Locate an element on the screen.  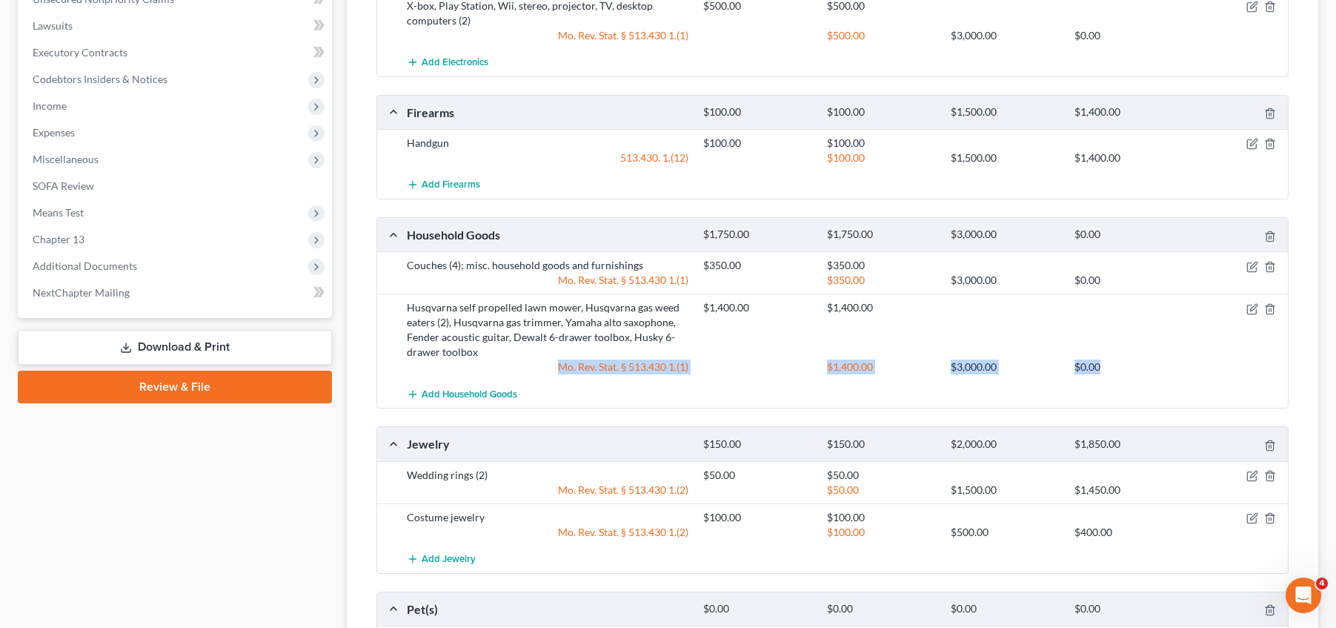
span: Add Firearms is located at coordinates (451, 185).